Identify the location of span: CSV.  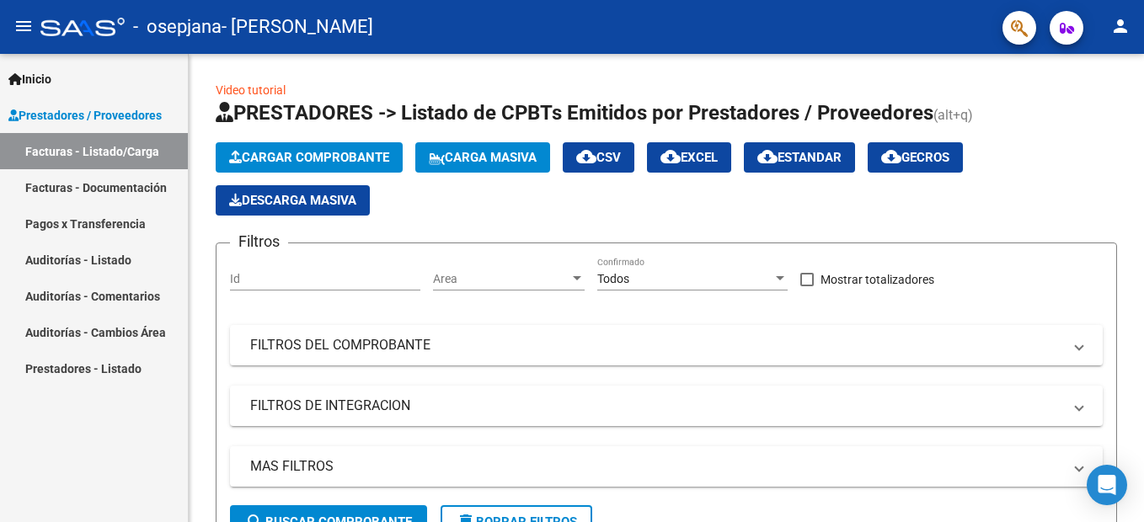
(598, 157).